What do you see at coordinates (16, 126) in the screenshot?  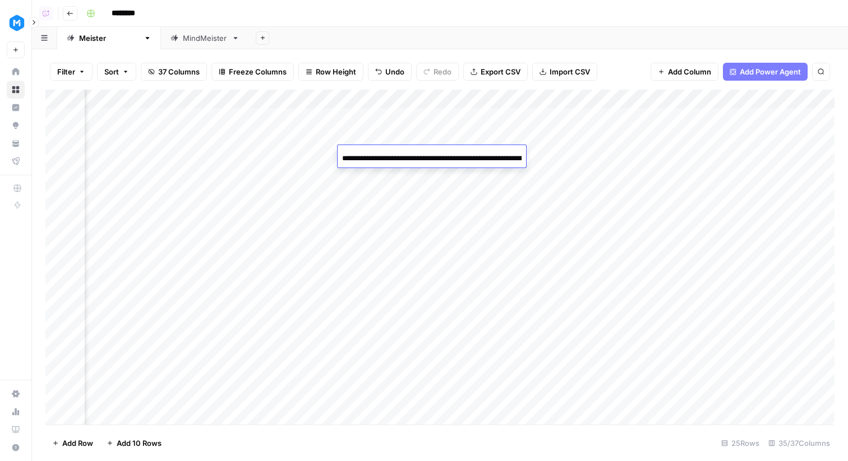 I see `a: Opportunities` at bounding box center [16, 126].